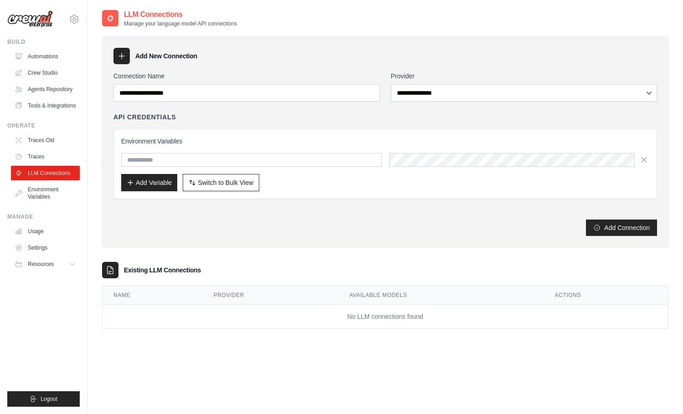  What do you see at coordinates (271, 295) in the screenshot?
I see `th: Provider` at bounding box center [271, 295].